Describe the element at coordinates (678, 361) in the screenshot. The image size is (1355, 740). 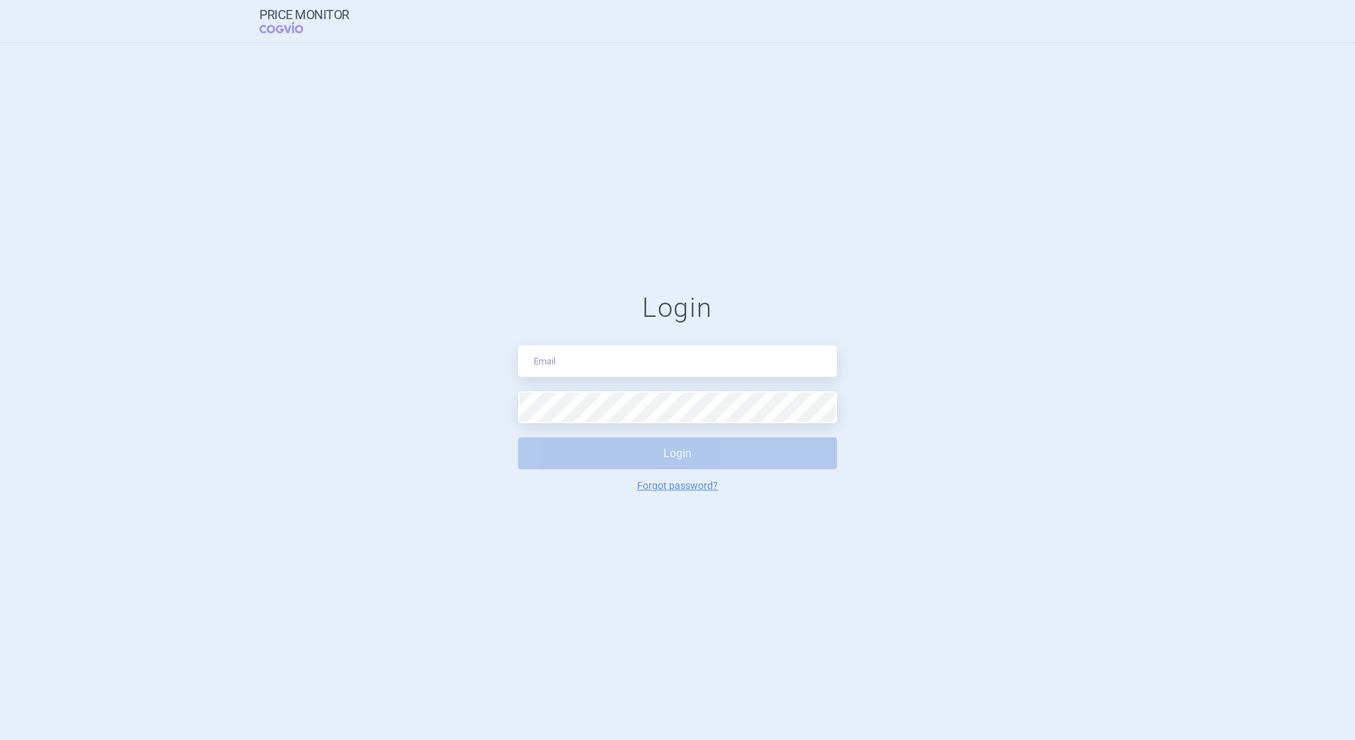
I see `input: Email` at that location.